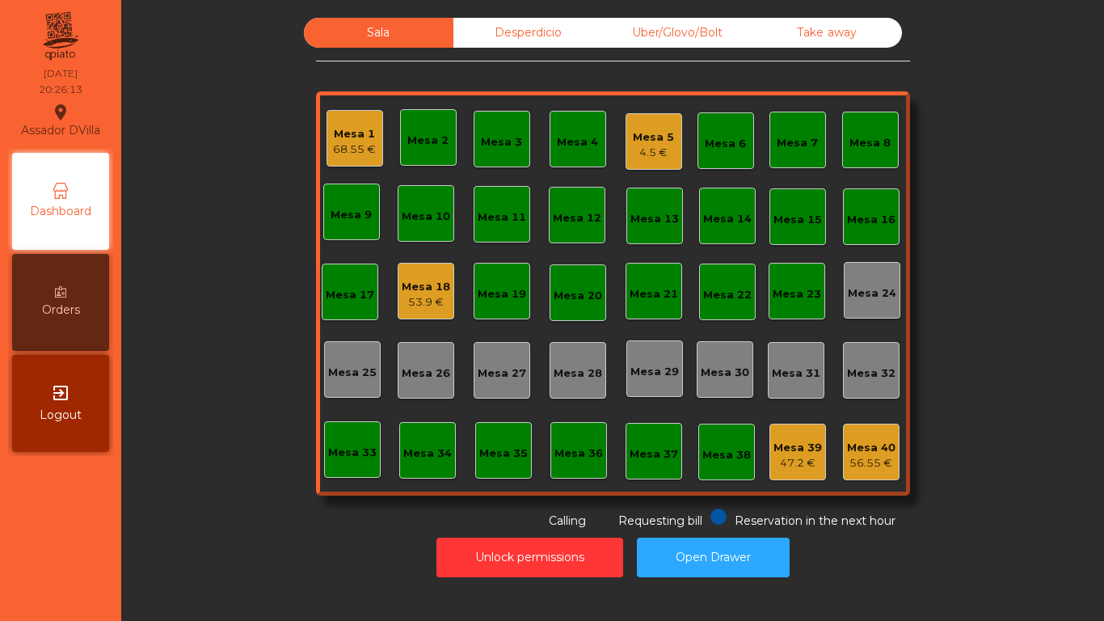 This screenshot has height=621, width=1104. I want to click on div: Mesa 34, so click(428, 454).